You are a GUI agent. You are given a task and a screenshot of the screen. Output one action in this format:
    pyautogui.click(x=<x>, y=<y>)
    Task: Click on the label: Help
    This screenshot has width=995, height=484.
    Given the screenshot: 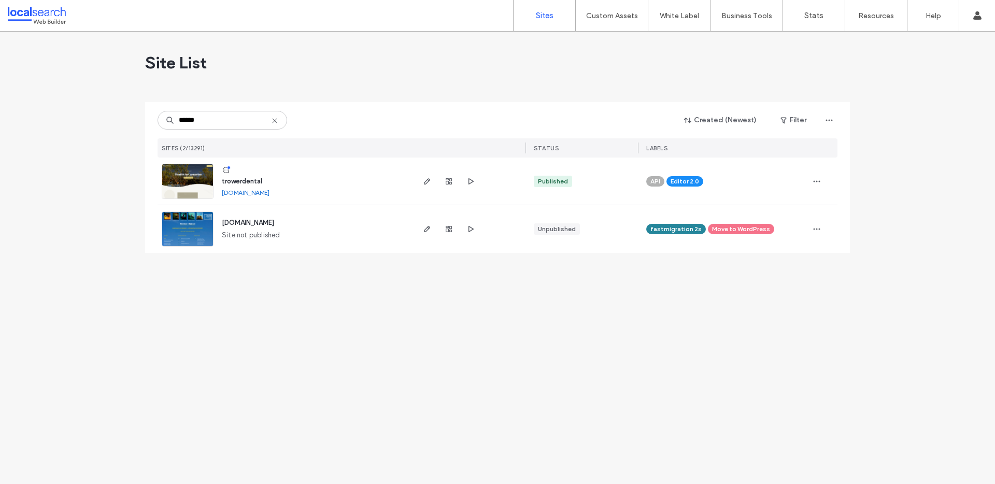 What is the action you would take?
    pyautogui.click(x=934, y=16)
    